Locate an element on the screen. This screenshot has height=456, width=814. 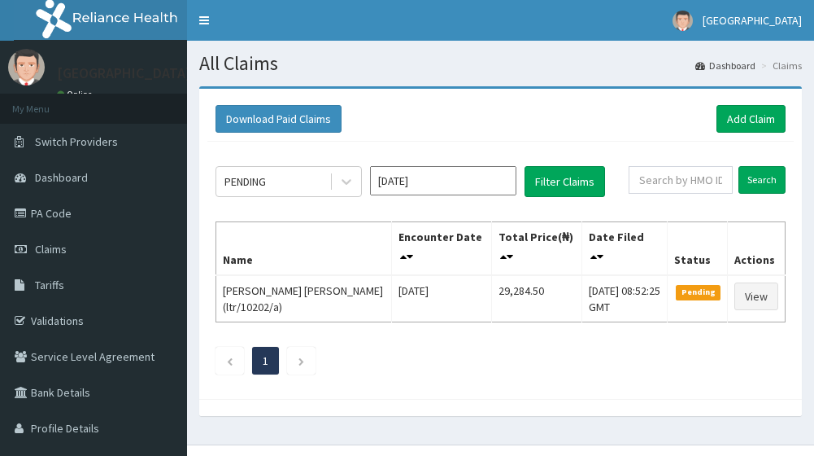
button: Download Paid Claims is located at coordinates (278, 119).